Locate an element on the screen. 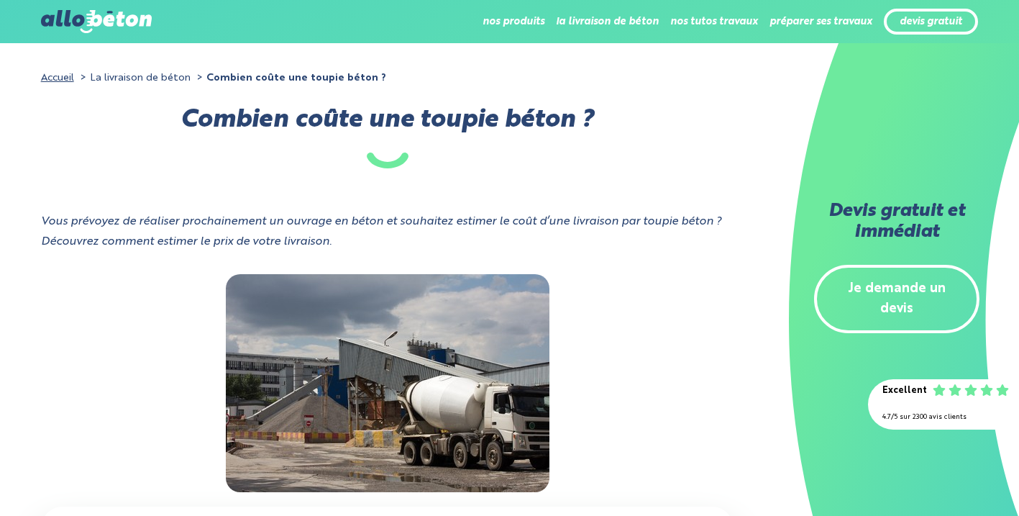 Image resolution: width=1019 pixels, height=516 pixels. h1: Combien coûte une toupie béton ? is located at coordinates (388, 139).